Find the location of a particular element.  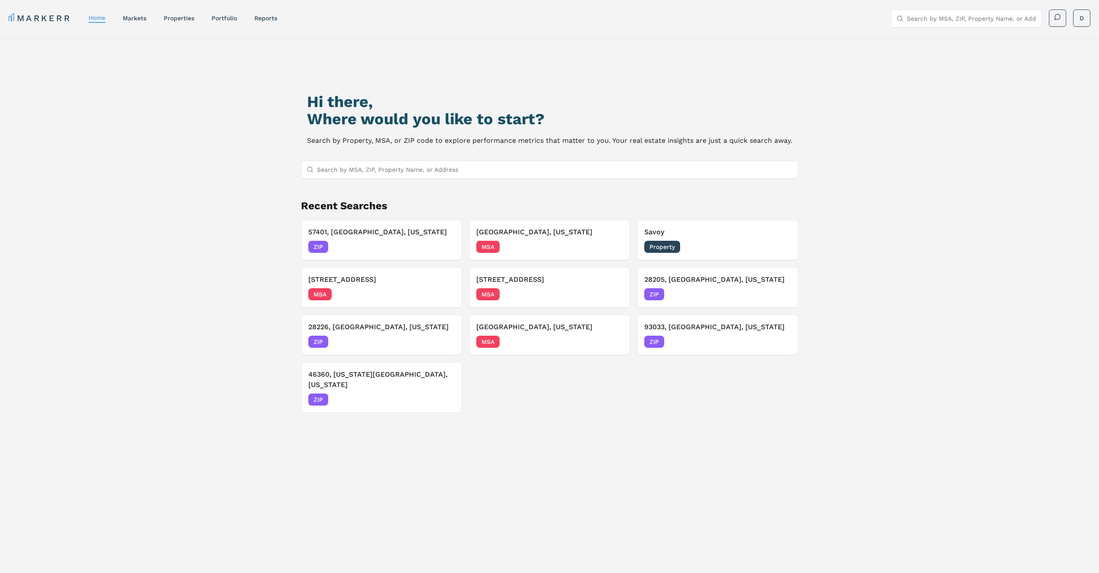

a: Portfolio is located at coordinates (224, 18).